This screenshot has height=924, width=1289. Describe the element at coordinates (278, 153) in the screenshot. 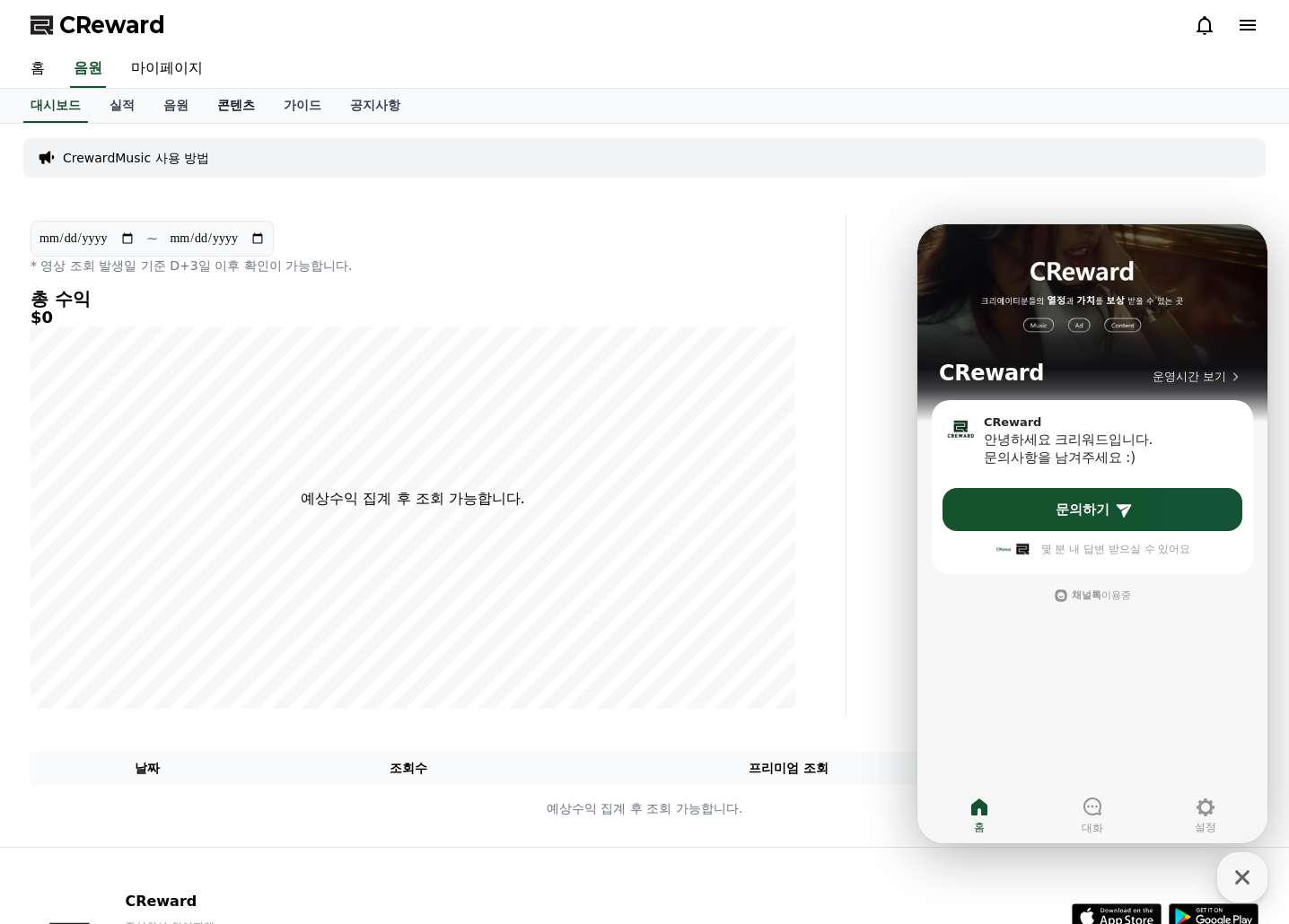

I see `button: 운영시간 보기` at that location.